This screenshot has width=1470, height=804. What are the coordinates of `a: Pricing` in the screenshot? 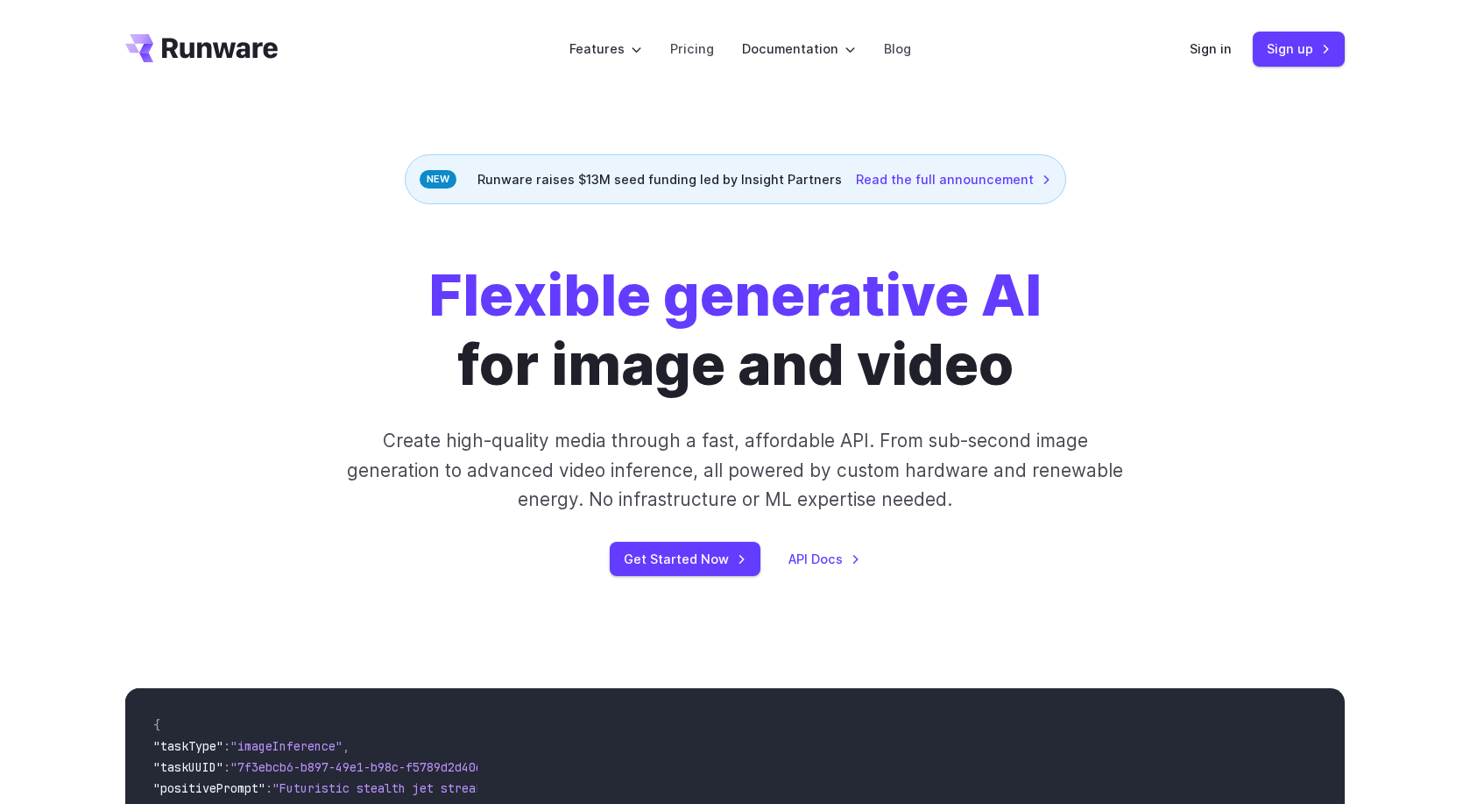 It's located at (692, 48).